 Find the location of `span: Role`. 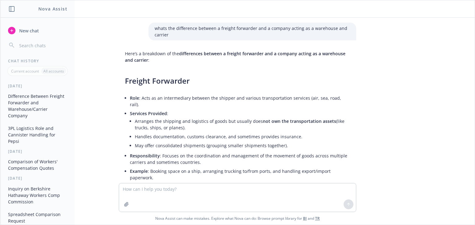

span: Role is located at coordinates (134, 98).